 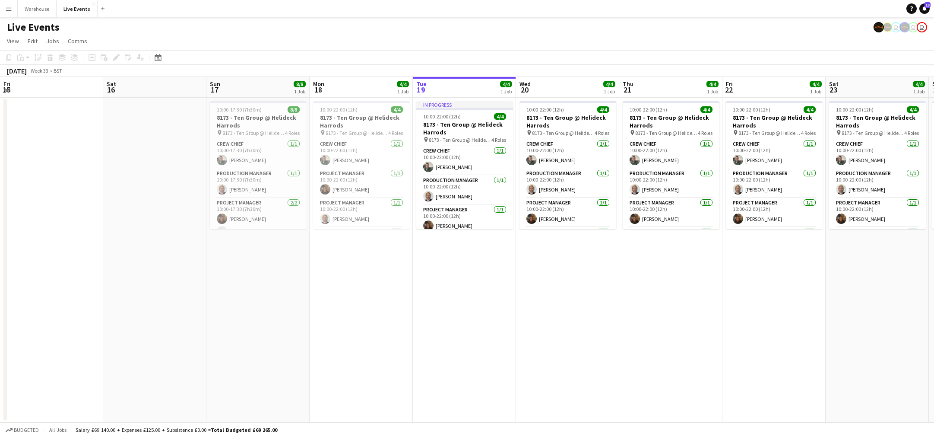 What do you see at coordinates (421, 84) in the screenshot?
I see `span: Tue` at bounding box center [421, 84].